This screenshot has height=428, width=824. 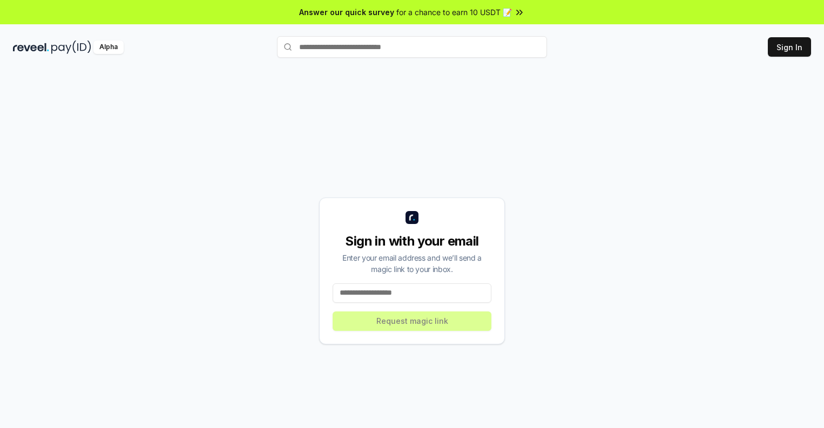 I want to click on div: Enter your email address and we’ll send a magic link to your inbox., so click(x=412, y=264).